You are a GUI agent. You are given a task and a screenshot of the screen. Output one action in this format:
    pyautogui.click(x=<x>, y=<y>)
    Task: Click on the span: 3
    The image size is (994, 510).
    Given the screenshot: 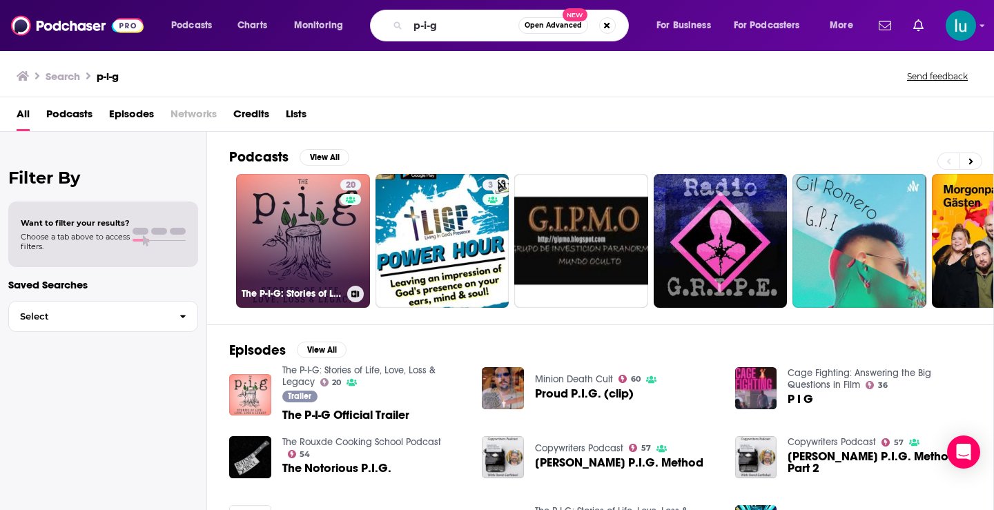 What is the action you would take?
    pyautogui.click(x=490, y=186)
    